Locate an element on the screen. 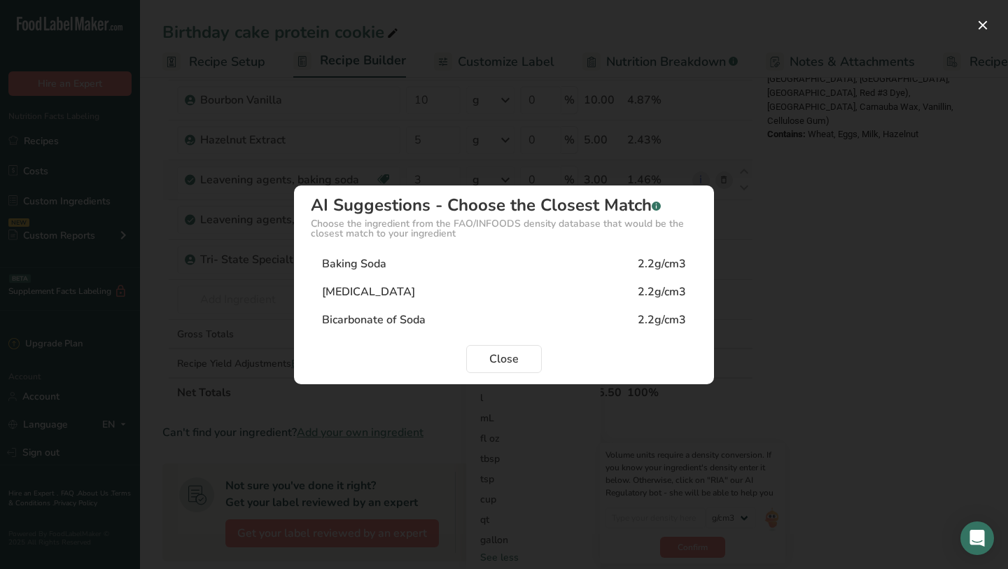 This screenshot has height=569, width=1008. div: Choose the ingredient from the FAO/INFOODS density database that would be the closest match to yo... is located at coordinates (504, 229).